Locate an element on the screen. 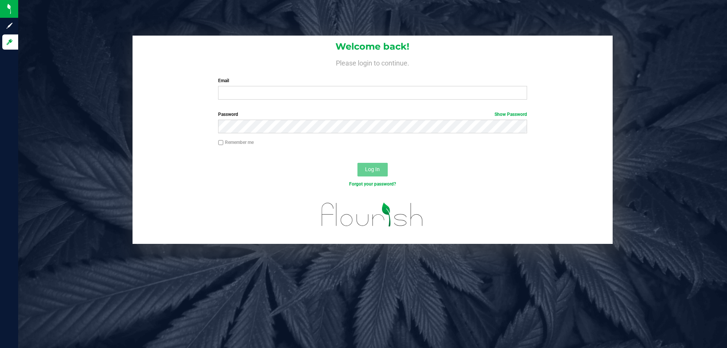  inline-svg: Log in is located at coordinates (9, 42).